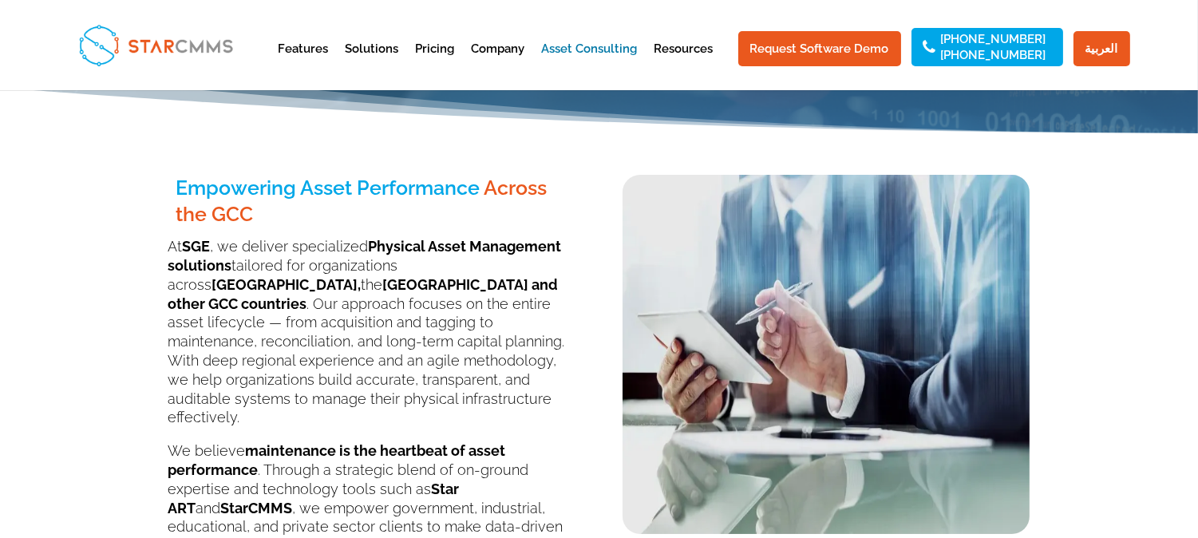 The image size is (1198, 538). Describe the element at coordinates (1101, 49) in the screenshot. I see `a: العربية` at that location.